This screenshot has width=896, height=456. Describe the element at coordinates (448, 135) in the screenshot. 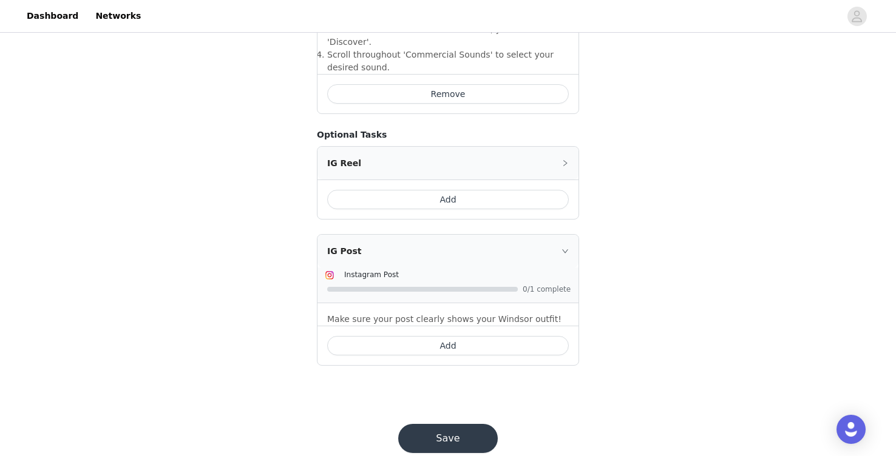

I see `h4: Optional Tasks` at that location.